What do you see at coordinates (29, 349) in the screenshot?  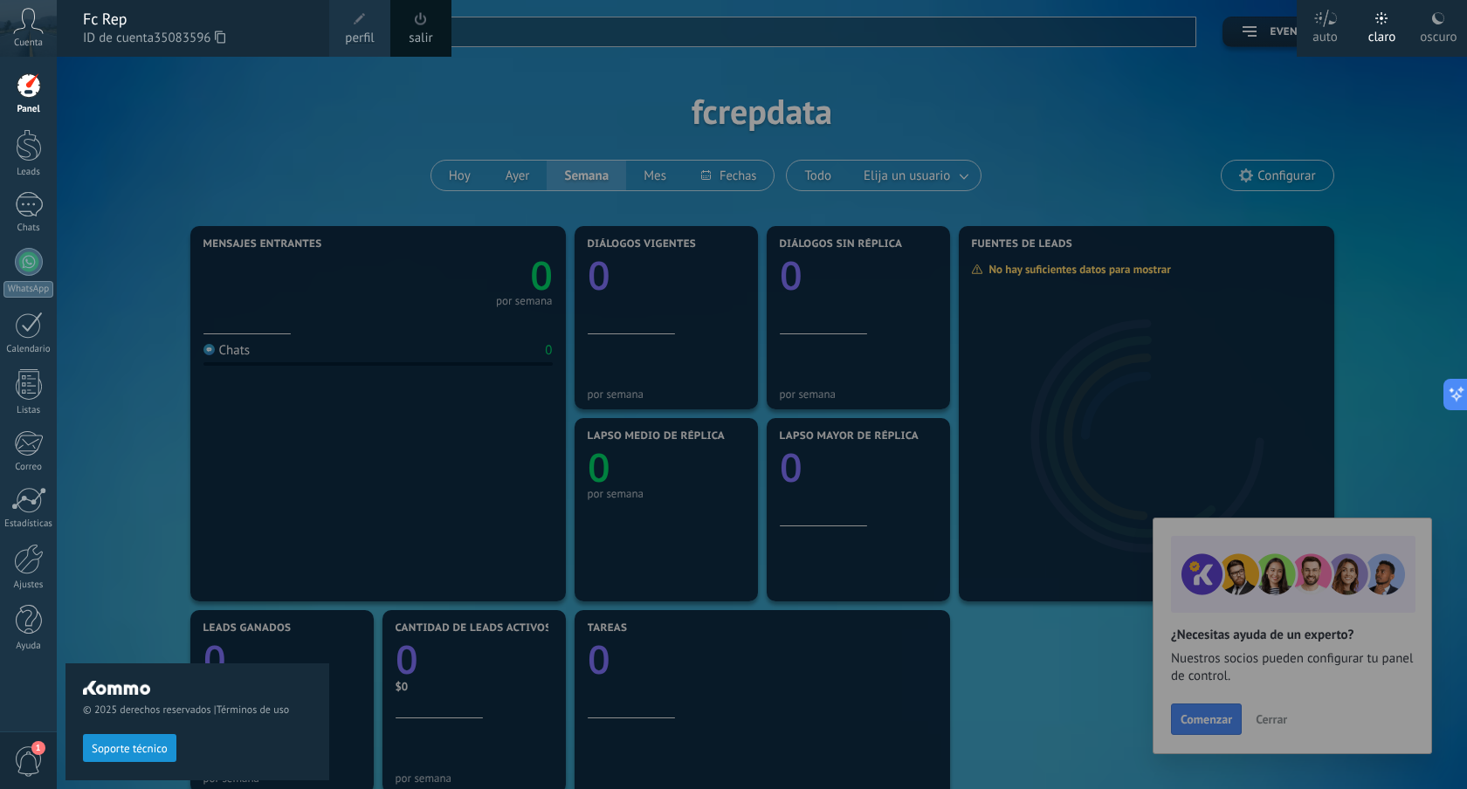 I see `div: Calendario` at bounding box center [29, 349].